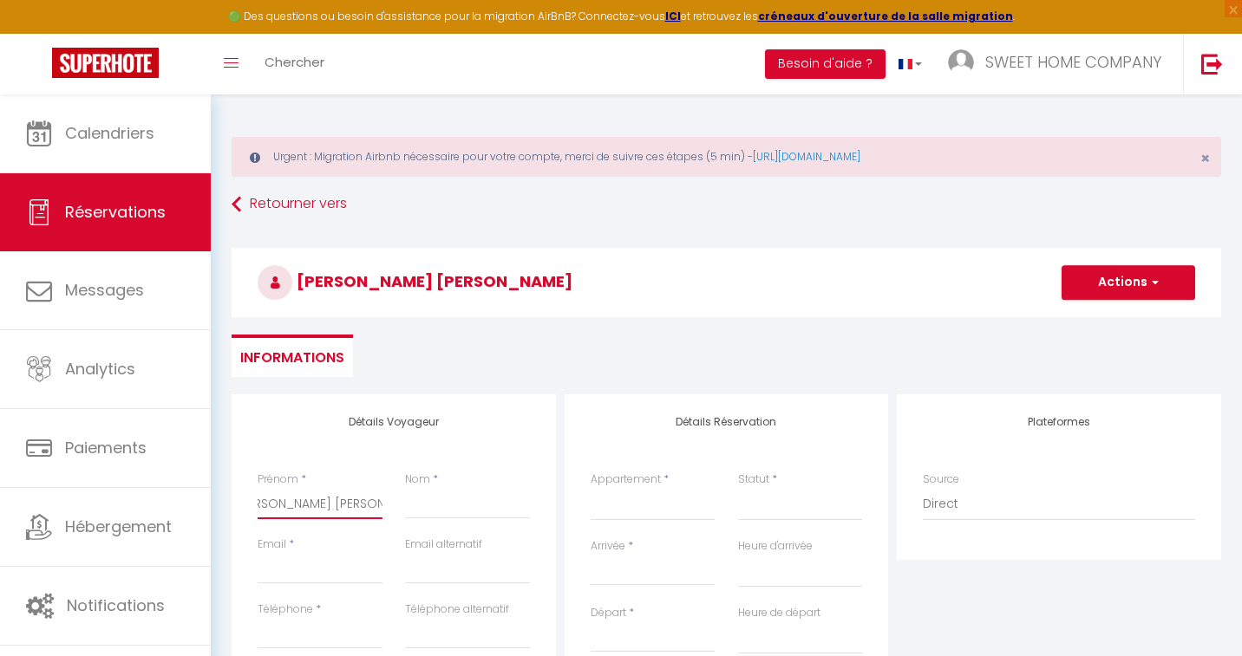 The width and height of the screenshot is (1242, 656). I want to click on h4: Détails Voyageur, so click(394, 422).